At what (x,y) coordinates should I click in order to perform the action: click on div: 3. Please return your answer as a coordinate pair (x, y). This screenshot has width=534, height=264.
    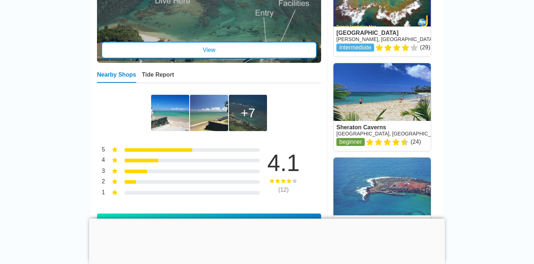
    Looking at the image, I should click on (101, 172).